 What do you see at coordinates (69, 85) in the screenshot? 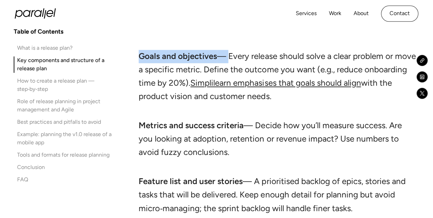
I see `div: How to create a release plan — step‑by‑step` at bounding box center [69, 85].